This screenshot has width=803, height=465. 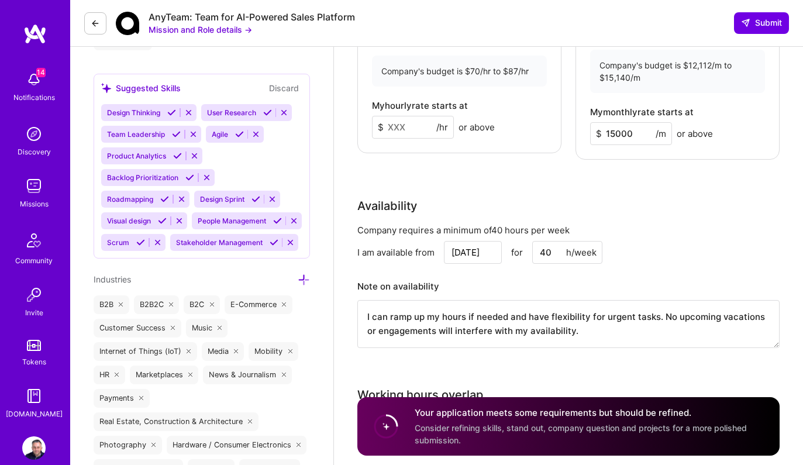 What do you see at coordinates (127, 445) in the screenshot?
I see `div: Photography` at bounding box center [127, 445].